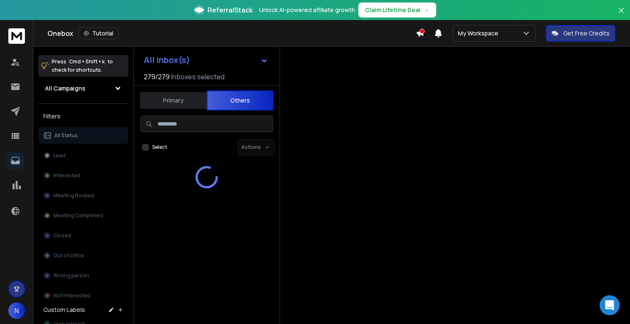 The width and height of the screenshot is (630, 324). Describe the element at coordinates (232, 33) in the screenshot. I see `div: Onebox` at that location.